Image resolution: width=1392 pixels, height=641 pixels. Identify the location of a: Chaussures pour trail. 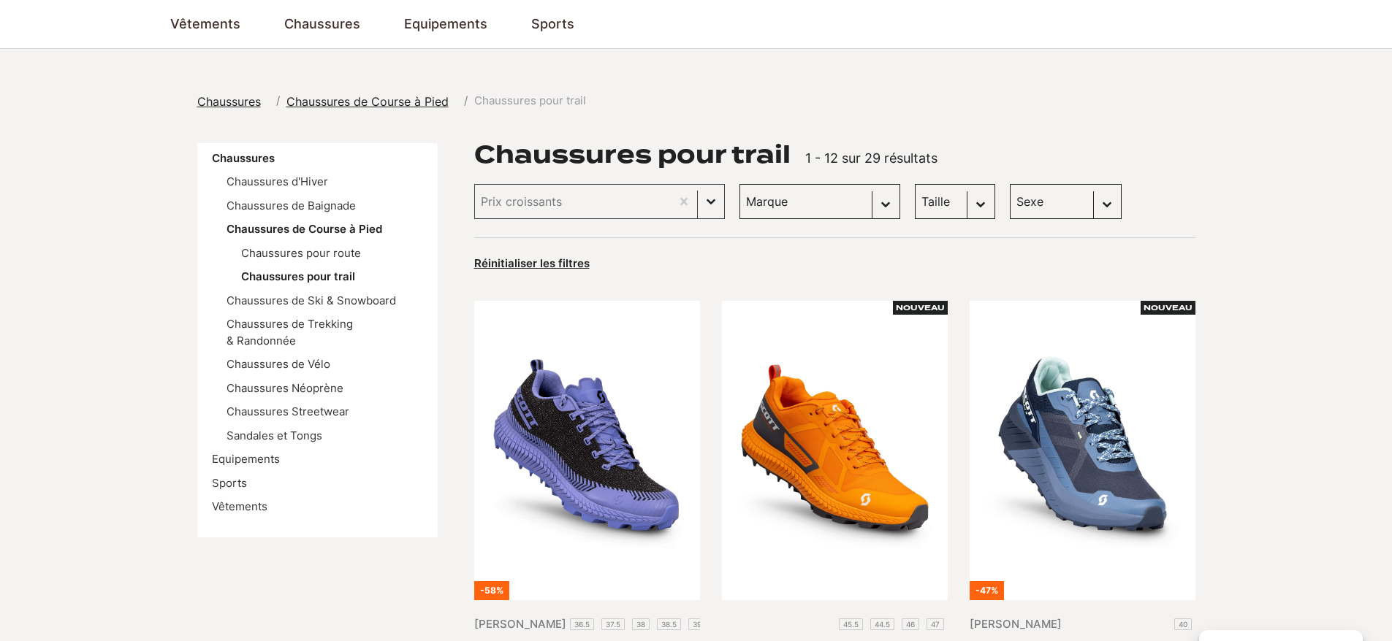
(298, 276).